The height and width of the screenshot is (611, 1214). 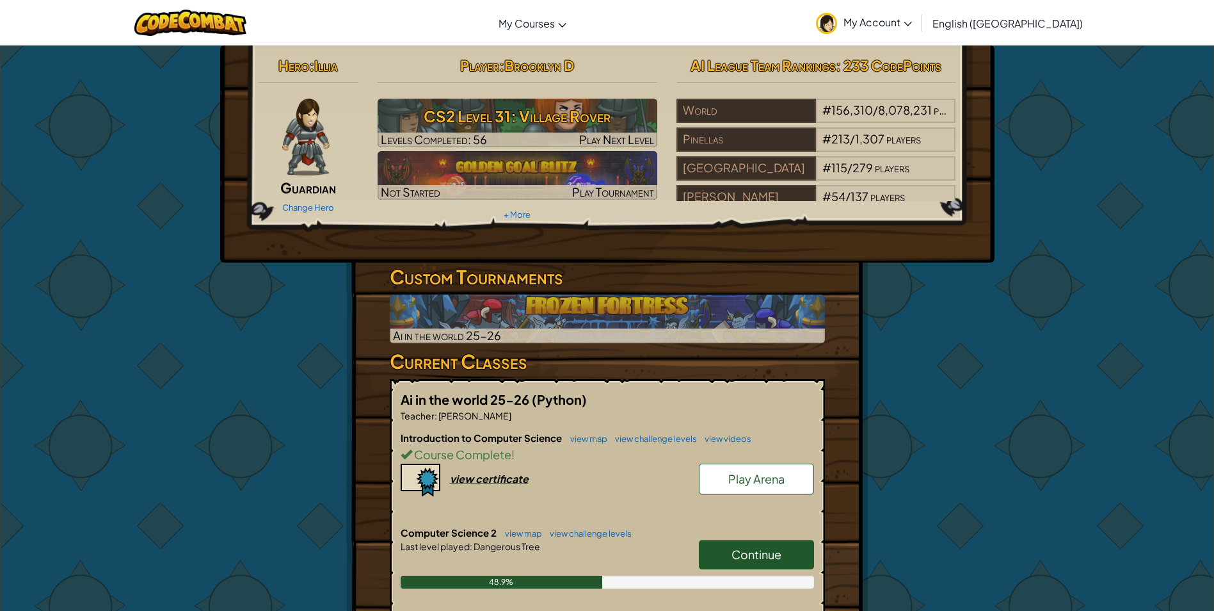 I want to click on a: Change Hero, so click(x=308, y=207).